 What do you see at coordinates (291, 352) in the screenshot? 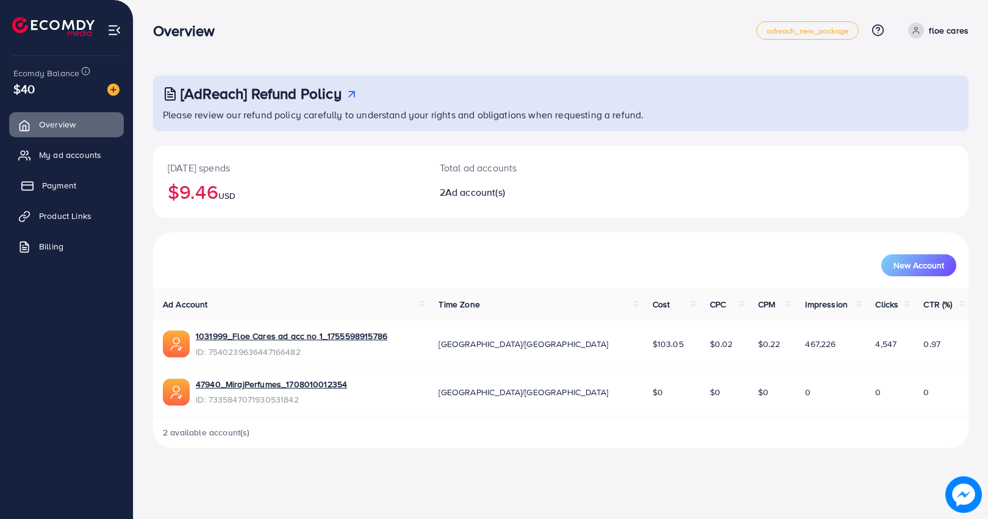
I see `span: ID: 7540239636447166482` at bounding box center [291, 352].